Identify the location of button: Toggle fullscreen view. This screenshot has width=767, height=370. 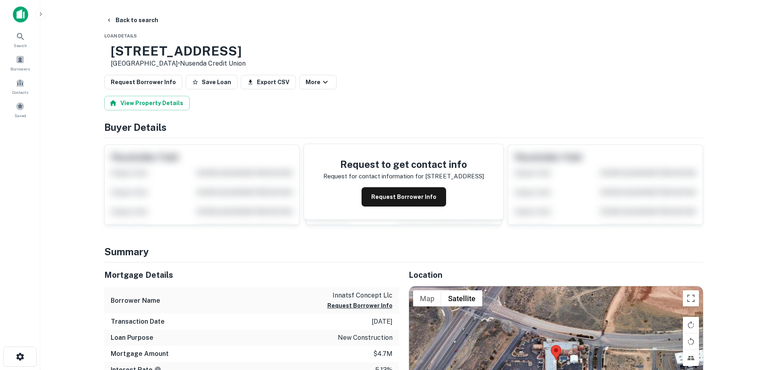
(691, 298).